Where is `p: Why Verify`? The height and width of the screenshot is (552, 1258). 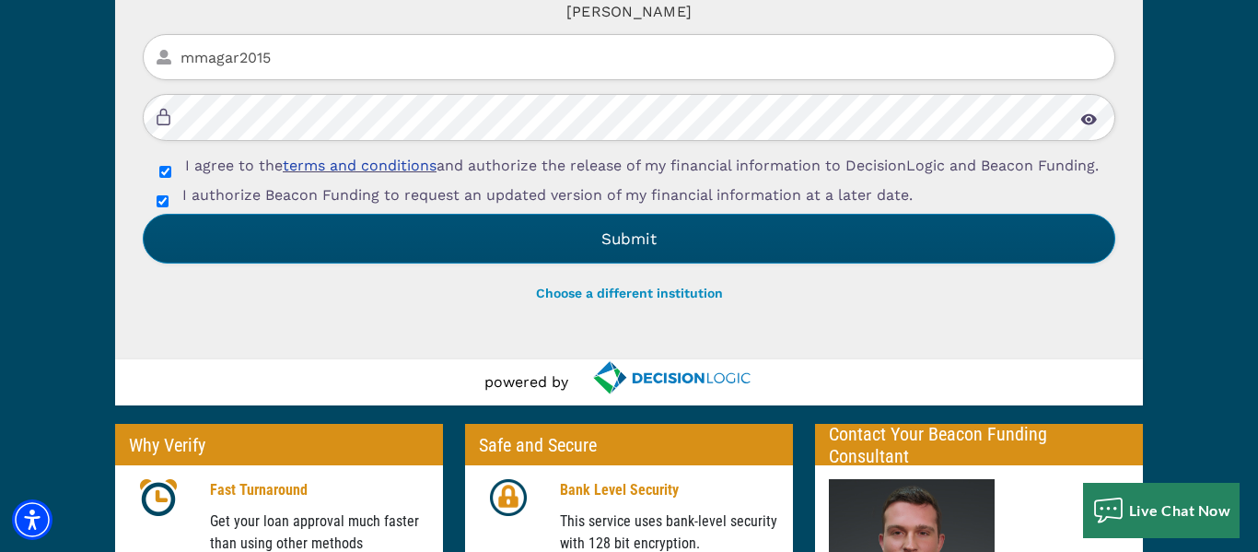
p: Why Verify is located at coordinates (167, 445).